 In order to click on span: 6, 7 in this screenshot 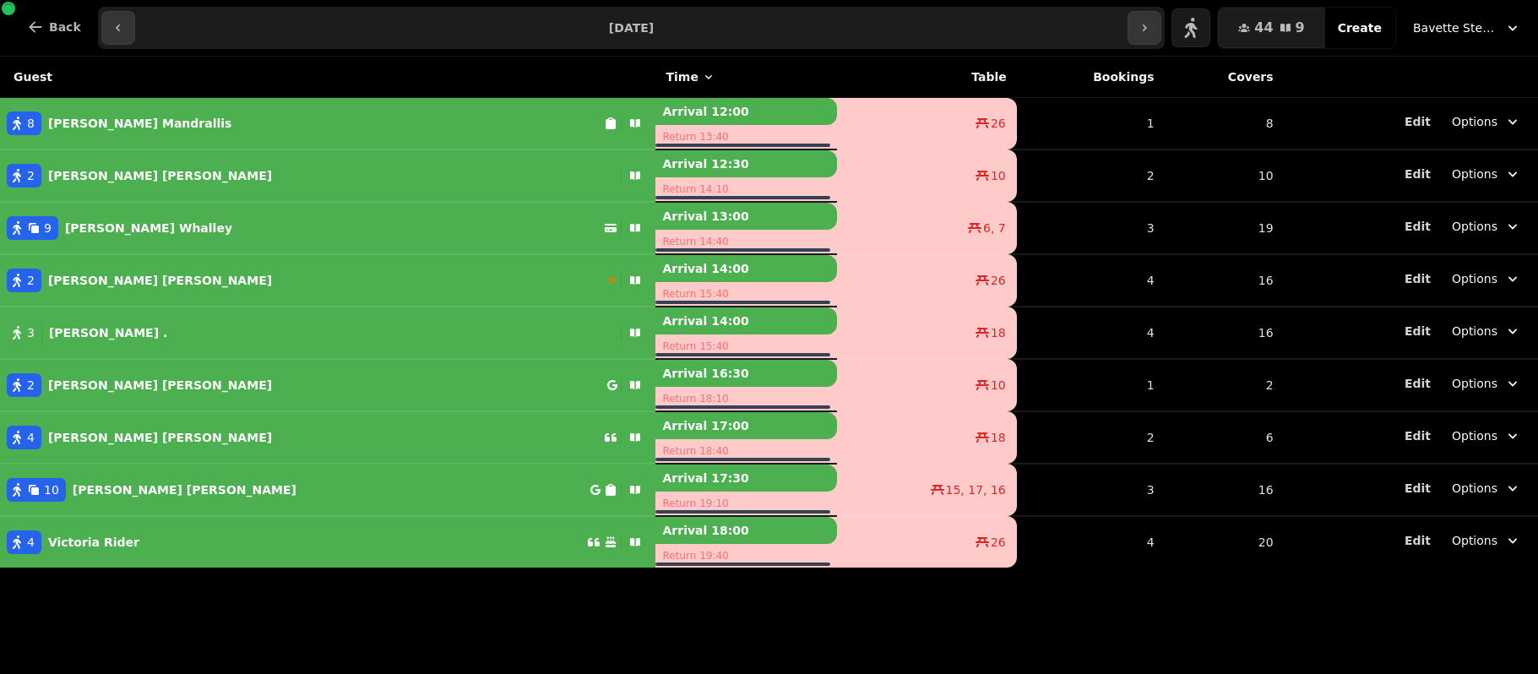, I will do `click(994, 228)`.